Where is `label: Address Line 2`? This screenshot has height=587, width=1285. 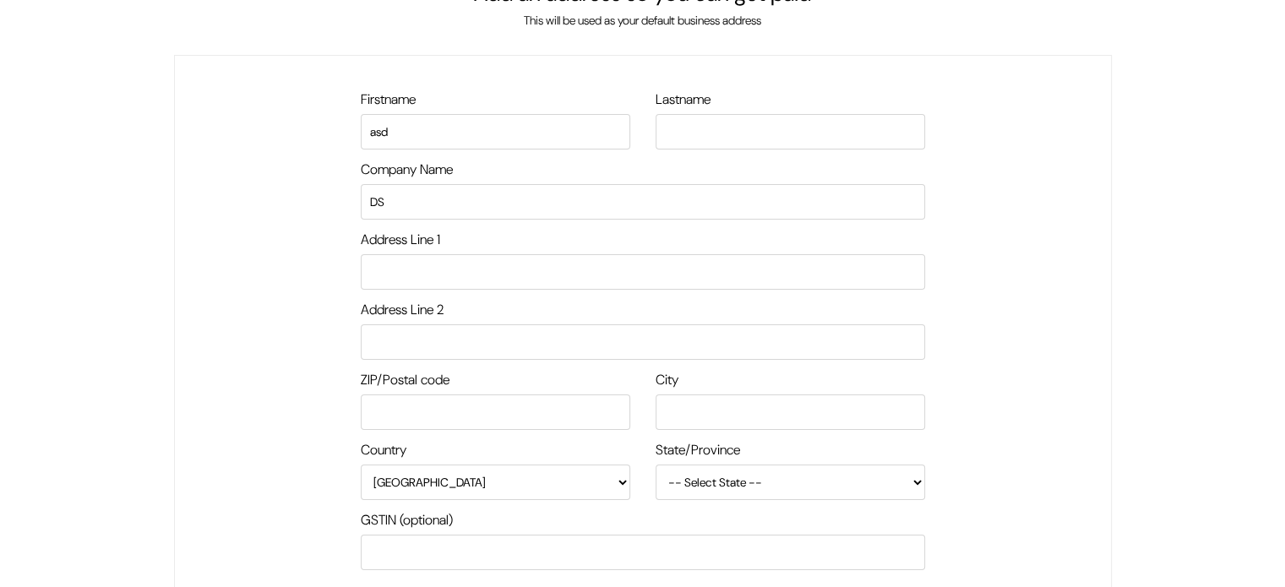 label: Address Line 2 is located at coordinates (643, 310).